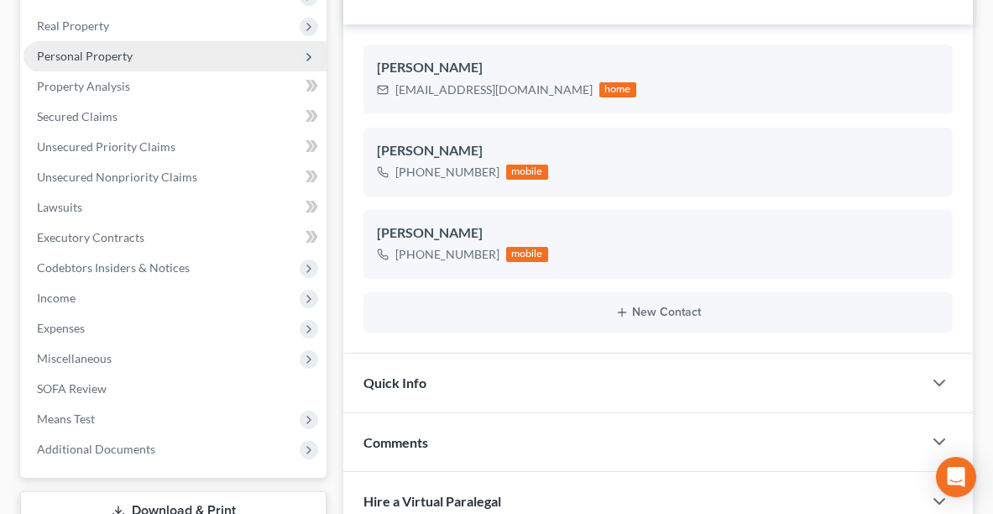 The width and height of the screenshot is (993, 514). What do you see at coordinates (74, 358) in the screenshot?
I see `span: Miscellaneous` at bounding box center [74, 358].